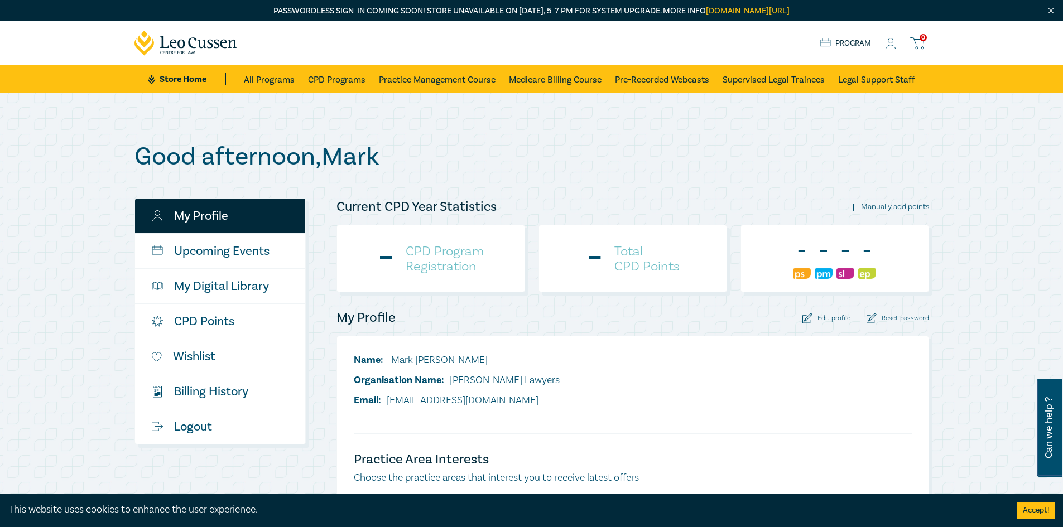  Describe the element at coordinates (889, 207) in the screenshot. I see `div: Manually add points` at that location.